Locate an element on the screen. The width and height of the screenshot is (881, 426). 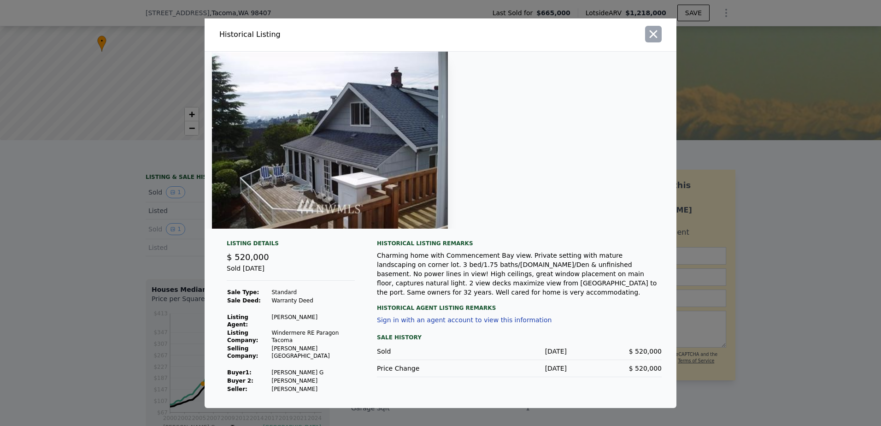
div: Price Change is located at coordinates (424, 368).